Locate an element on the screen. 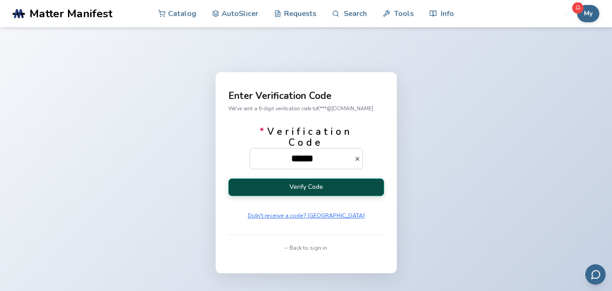 This screenshot has height=291, width=612. button: ← Back to sign in is located at coordinates (306, 247).